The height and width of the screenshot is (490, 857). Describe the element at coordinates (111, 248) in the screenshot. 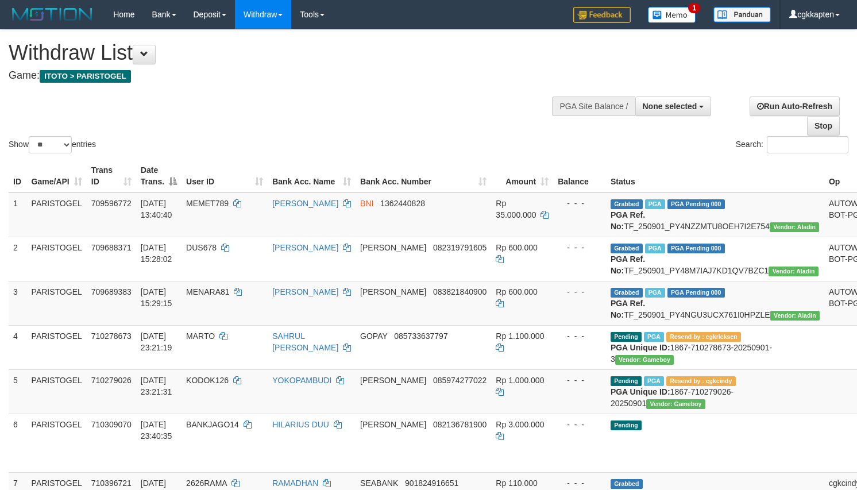

I see `span: 709688371` at that location.